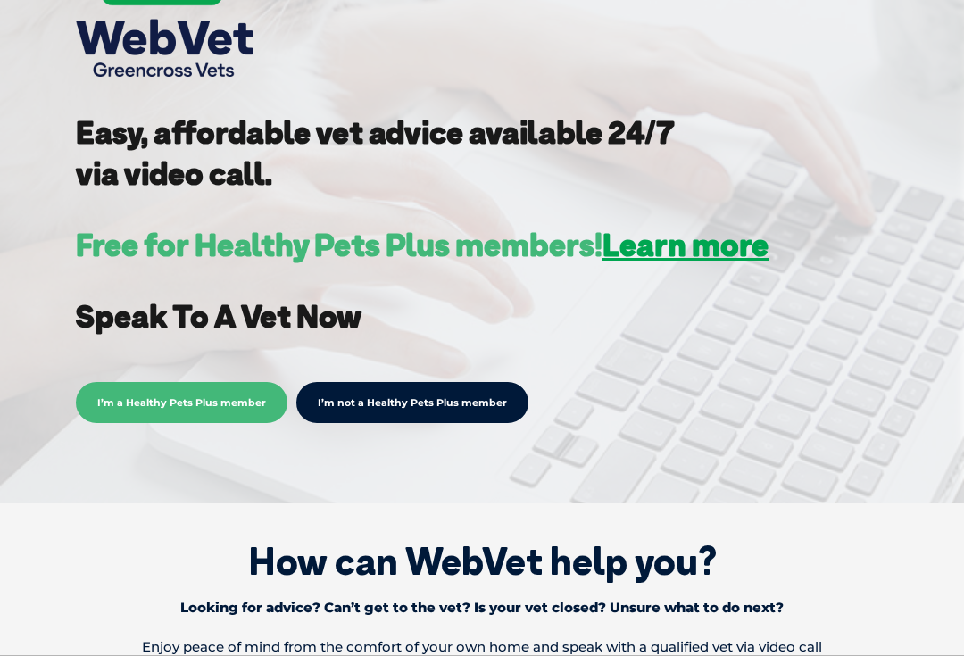 Image resolution: width=964 pixels, height=656 pixels. What do you see at coordinates (422, 245) in the screenshot?
I see `h3: Free for Healthy Pets Plus members!` at bounding box center [422, 245].